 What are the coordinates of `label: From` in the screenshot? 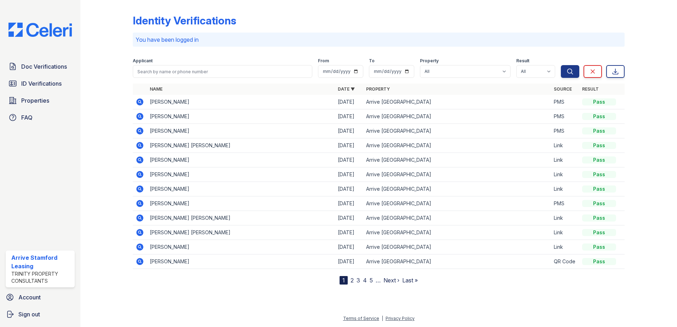 It's located at (323, 61).